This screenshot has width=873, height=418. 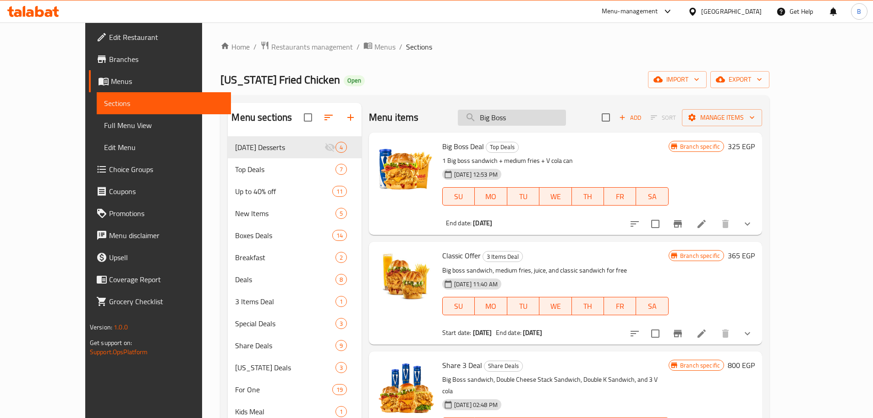 I want to click on span: MO, so click(x=491, y=306).